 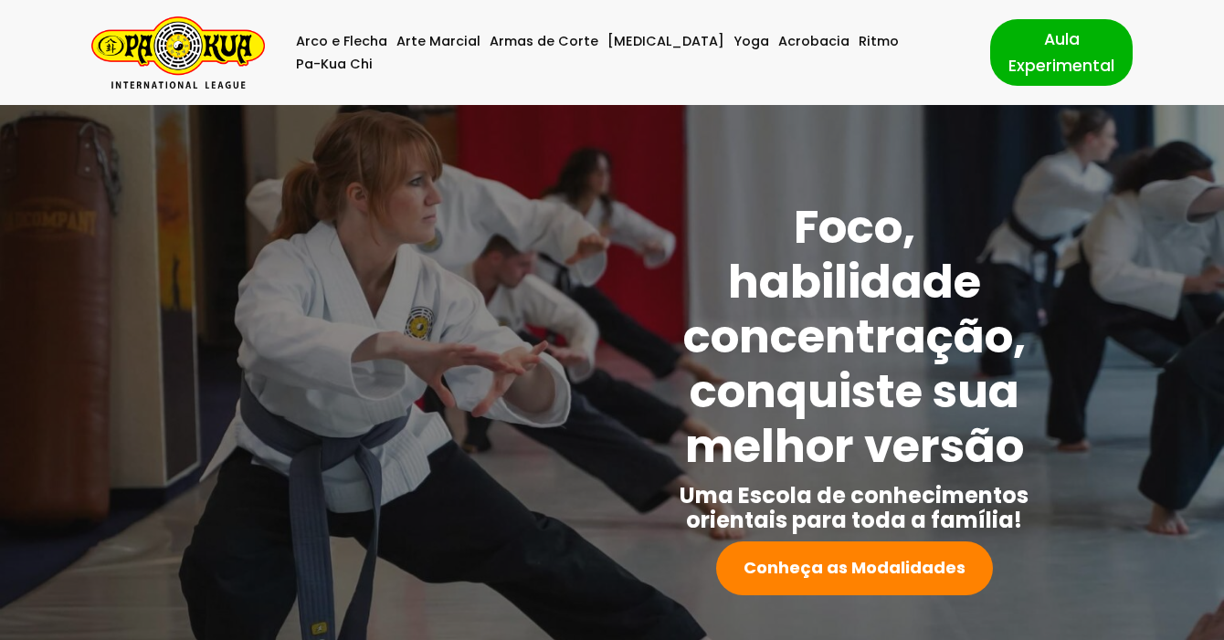 I want to click on strong: Uma Escola de conhecimentos orientais para toda a família!, so click(x=854, y=508).